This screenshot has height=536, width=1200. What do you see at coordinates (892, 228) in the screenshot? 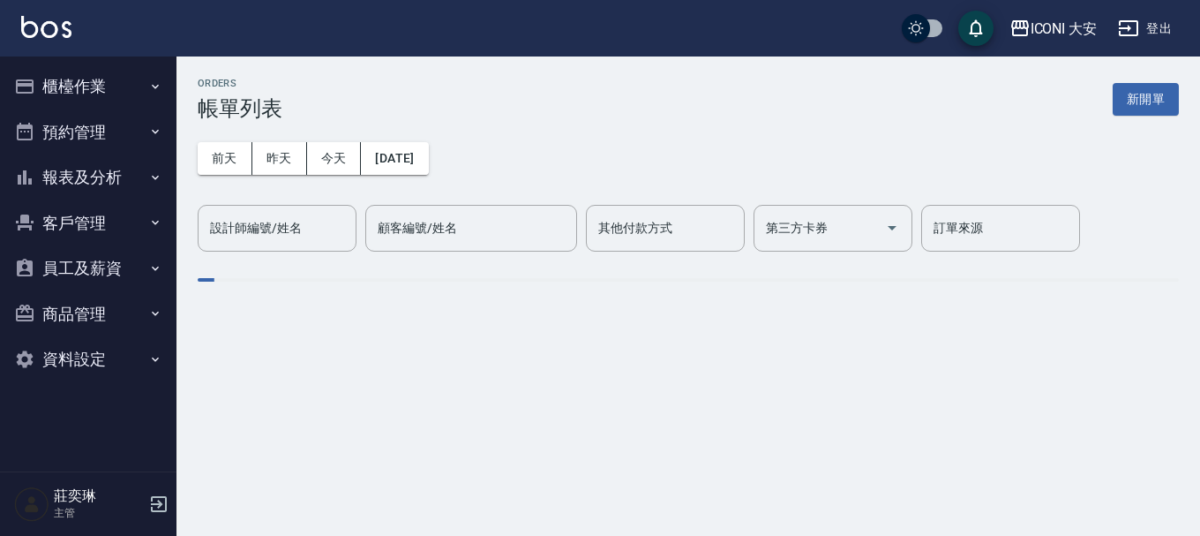
I see `button: Open` at bounding box center [892, 228].